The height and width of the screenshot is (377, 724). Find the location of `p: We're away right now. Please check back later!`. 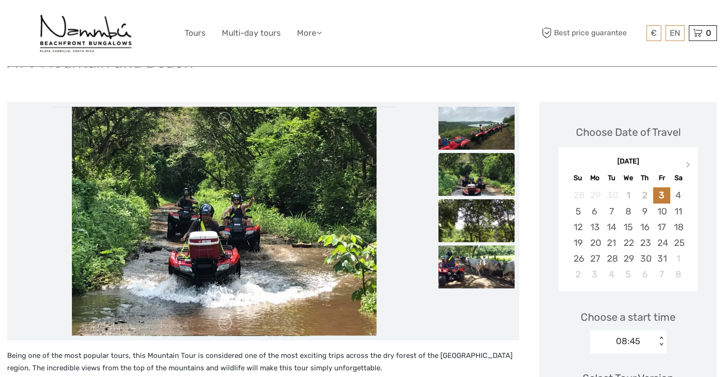

p: We're away right now. Please check back later! is located at coordinates (60, 20).